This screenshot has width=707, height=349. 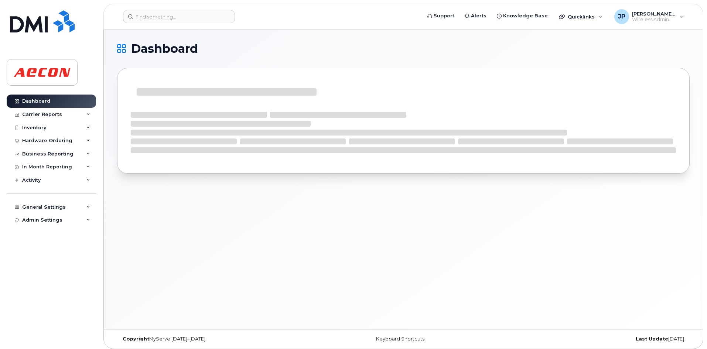 What do you see at coordinates (164, 49) in the screenshot?
I see `span: Dashboard` at bounding box center [164, 49].